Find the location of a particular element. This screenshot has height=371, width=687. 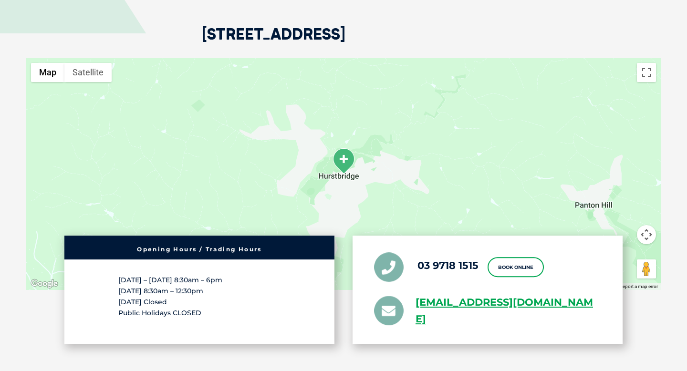

h6: Opening Hours / Trading Hours is located at coordinates (199, 250).